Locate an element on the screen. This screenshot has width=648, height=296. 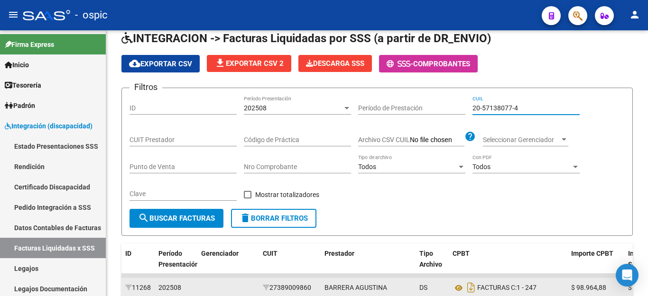
mat-icon: help is located at coordinates (470, 137).